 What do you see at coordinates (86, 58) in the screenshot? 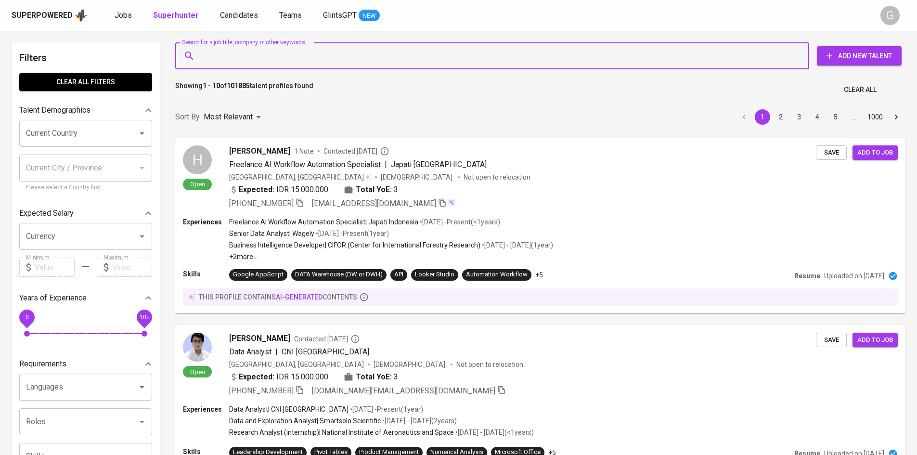
I see `h6: Filters` at bounding box center [86, 58].